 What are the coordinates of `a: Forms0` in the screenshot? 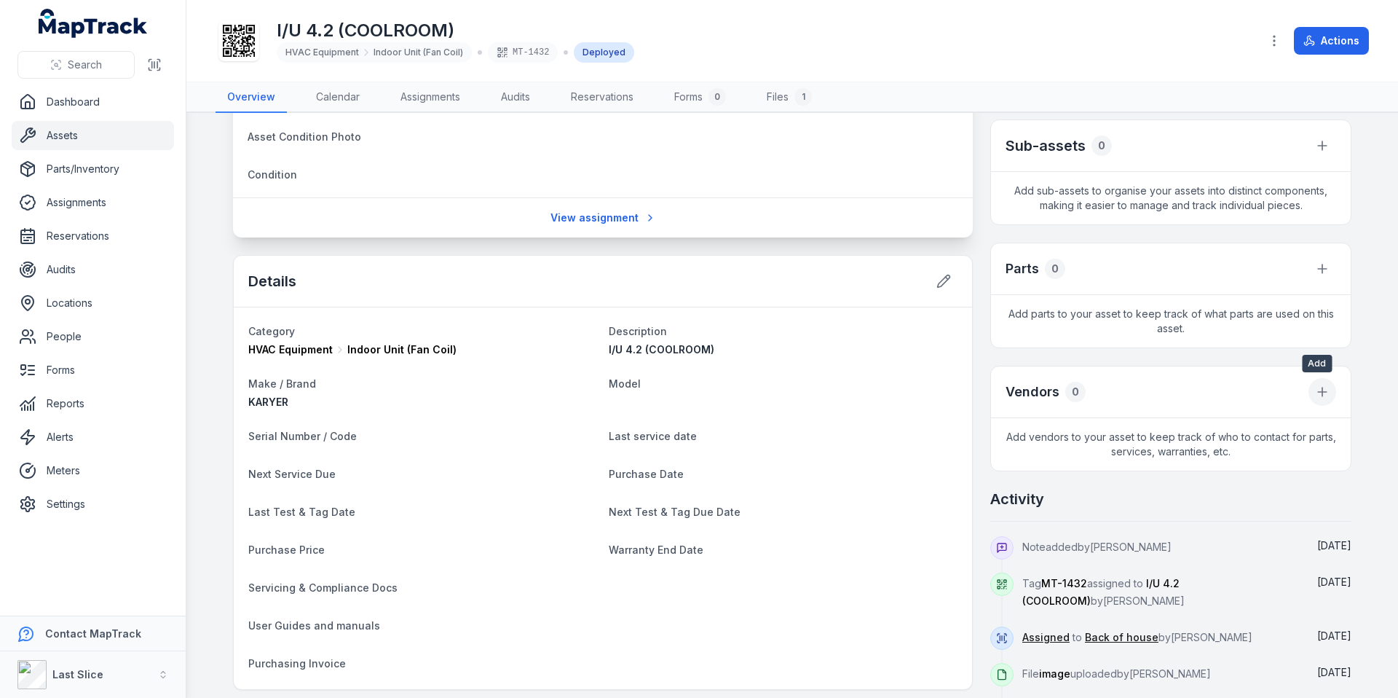 It's located at (700, 98).